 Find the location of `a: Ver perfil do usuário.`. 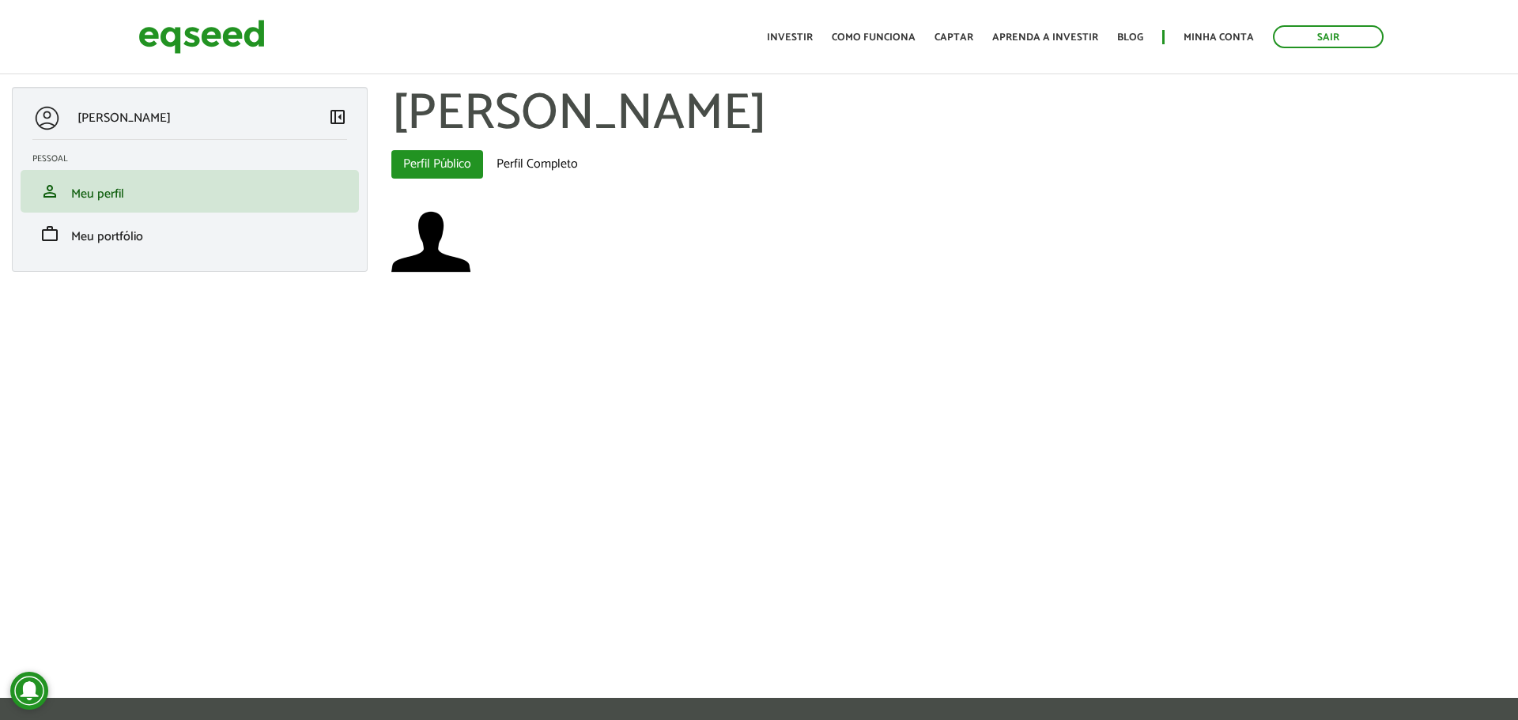

a: Ver perfil do usuário. is located at coordinates (431, 242).